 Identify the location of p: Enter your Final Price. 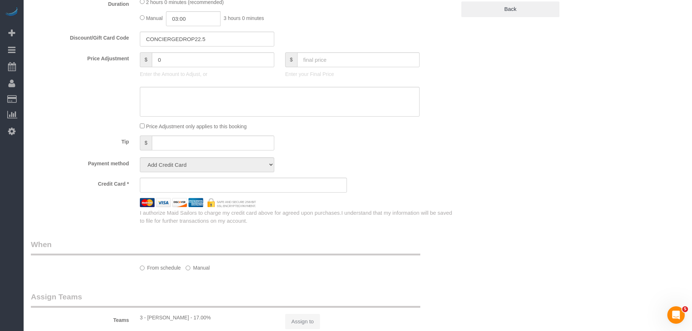
(352, 74).